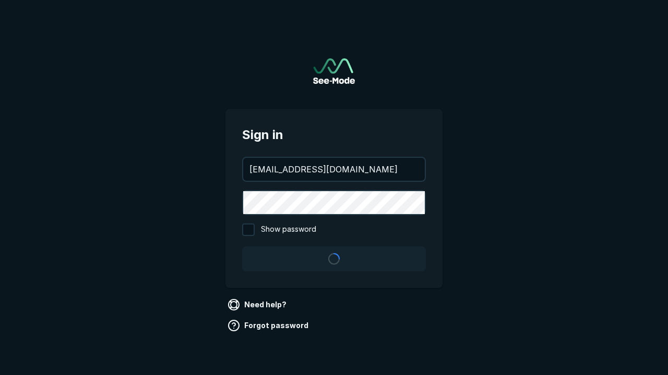 The height and width of the screenshot is (375, 668). I want to click on a: Forgot password, so click(269, 326).